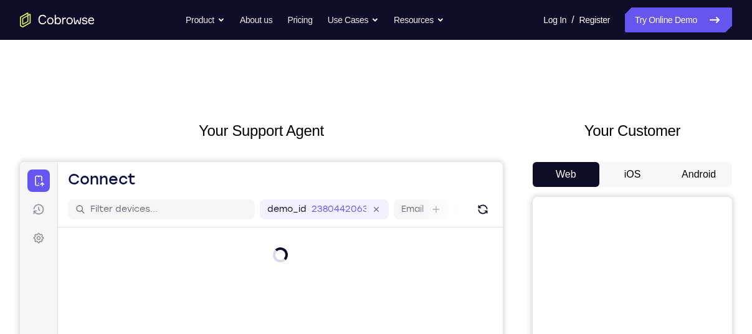 The image size is (752, 334). I want to click on label: User ID, so click(457, 47).